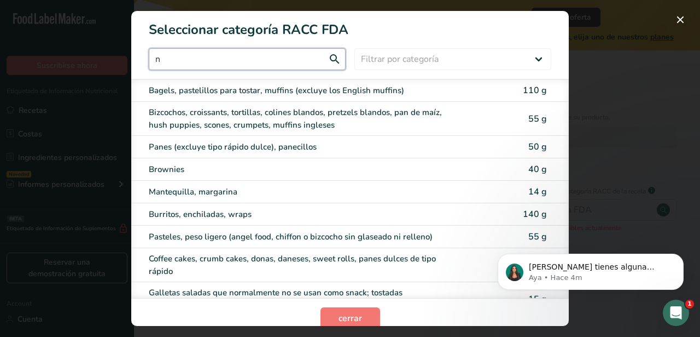 This screenshot has height=337, width=700. What do you see at coordinates (304, 214) in the screenshot?
I see `div: Burritos, enchiladas, wraps` at bounding box center [304, 214].